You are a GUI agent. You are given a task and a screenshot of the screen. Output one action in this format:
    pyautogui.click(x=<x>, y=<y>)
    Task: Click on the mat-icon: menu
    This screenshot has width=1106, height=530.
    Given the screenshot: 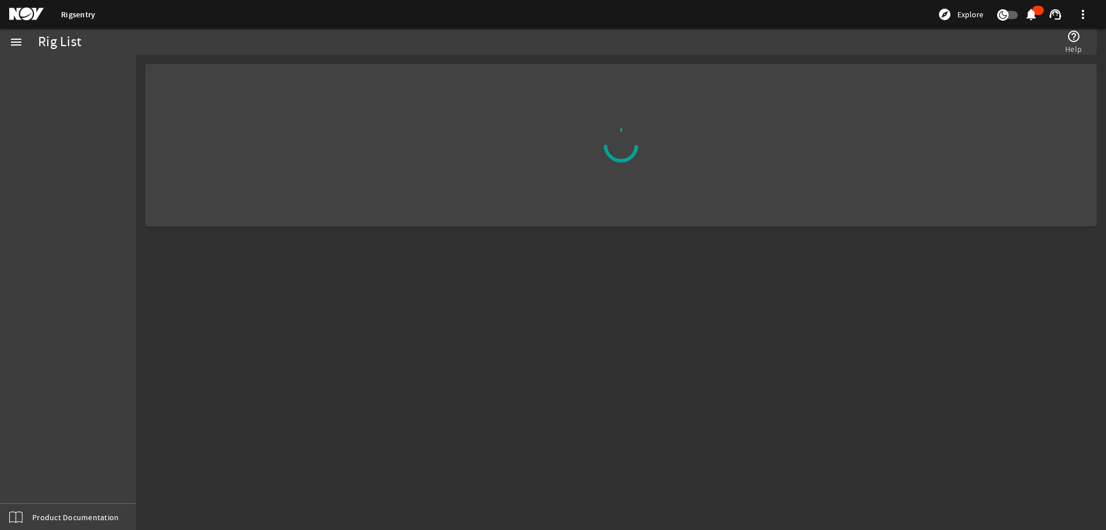 What is the action you would take?
    pyautogui.click(x=16, y=42)
    